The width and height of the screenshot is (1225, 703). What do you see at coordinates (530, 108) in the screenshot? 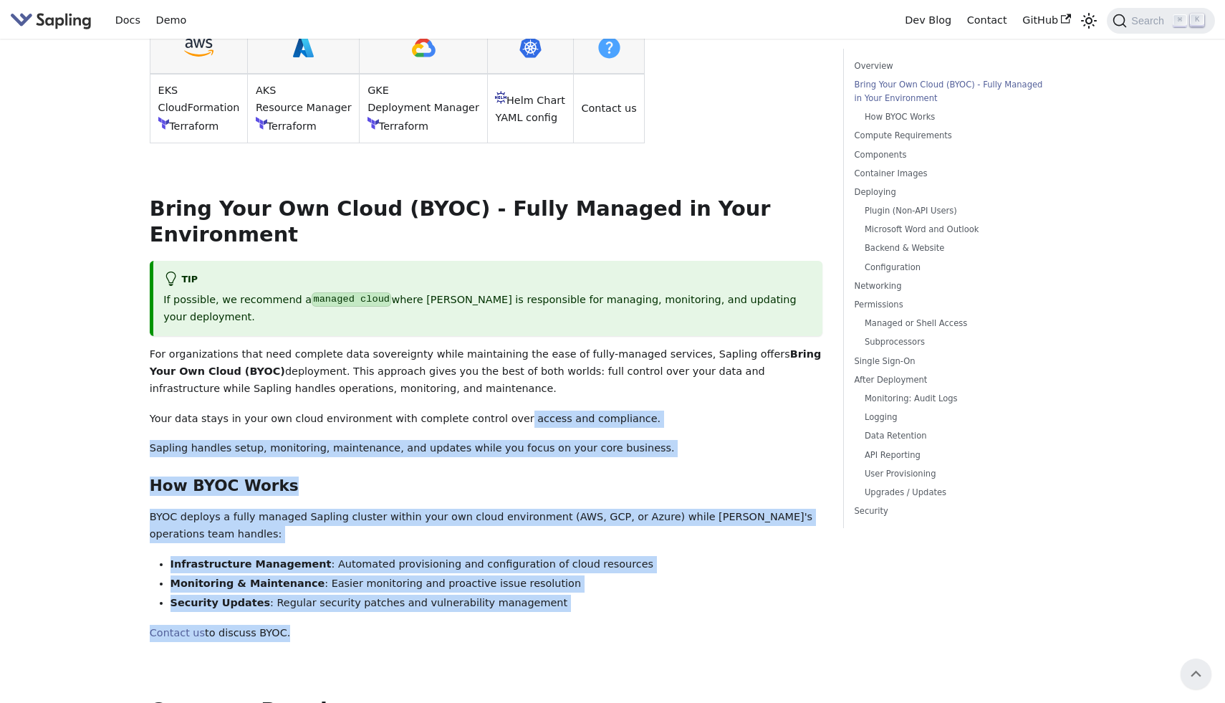
I see `td: Helm Chart YAML config` at bounding box center [530, 108].